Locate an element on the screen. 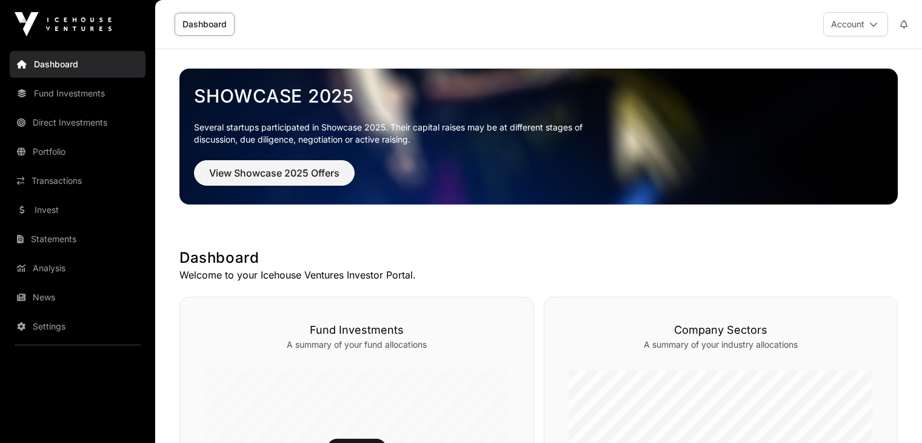 Image resolution: width=922 pixels, height=443 pixels. a: News is located at coordinates (78, 297).